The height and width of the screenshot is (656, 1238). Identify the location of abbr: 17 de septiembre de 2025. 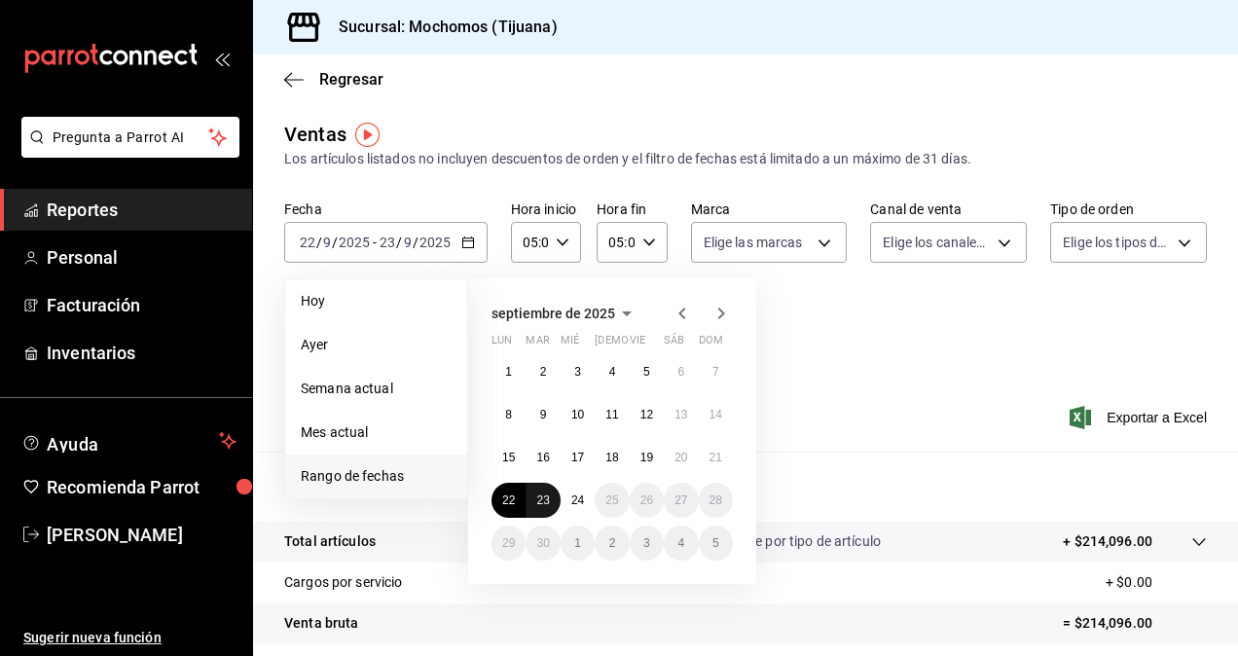
(577, 457).